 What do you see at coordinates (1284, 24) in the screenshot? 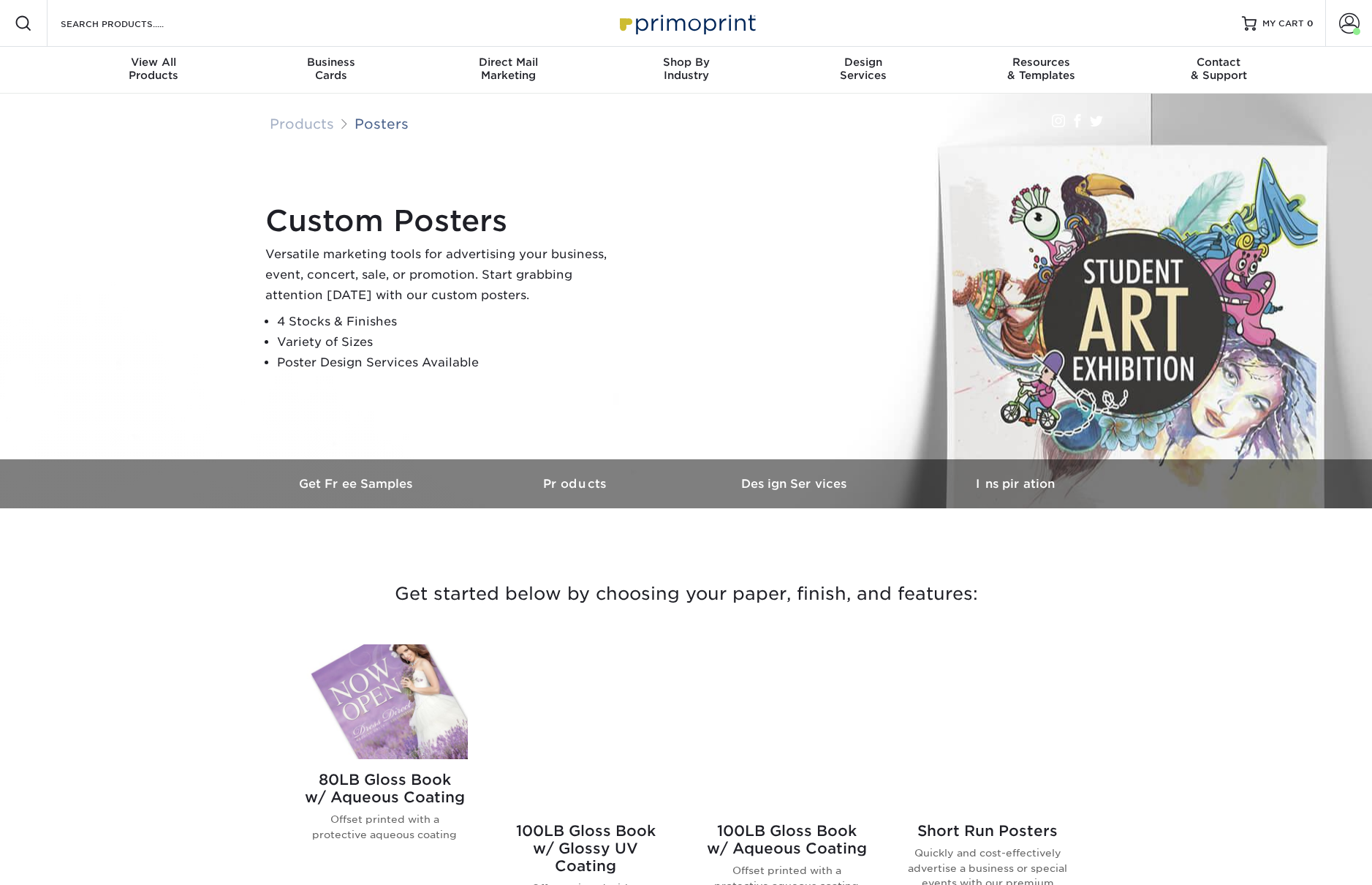
I see `span: MY CART` at bounding box center [1284, 24].